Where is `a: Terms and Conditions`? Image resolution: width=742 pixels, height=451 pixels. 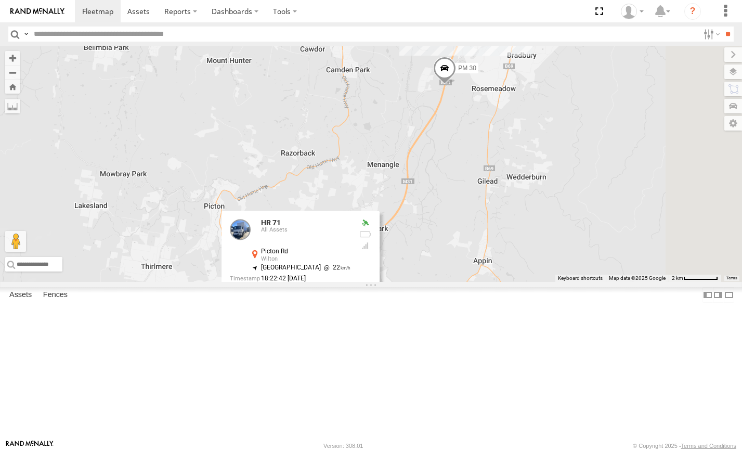
a: Terms and Conditions is located at coordinates (709, 446).